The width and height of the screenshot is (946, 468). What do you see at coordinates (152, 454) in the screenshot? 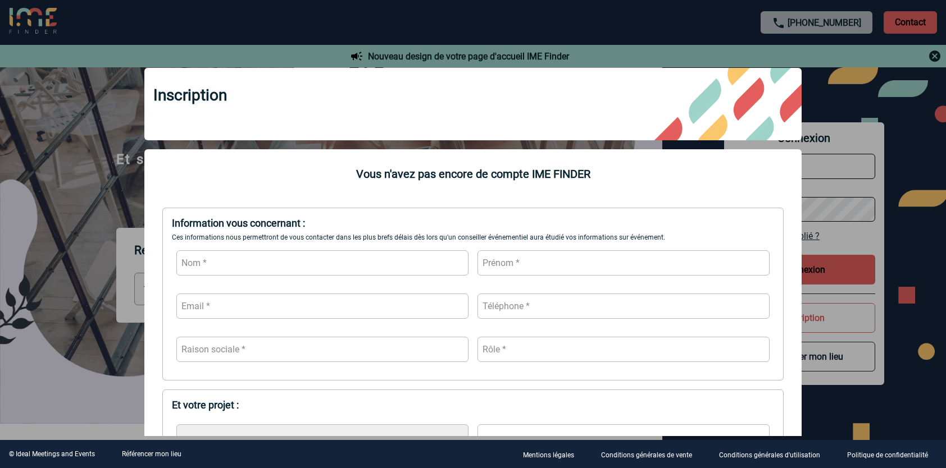
I see `a: Référencer mon lieu` at bounding box center [152, 454].